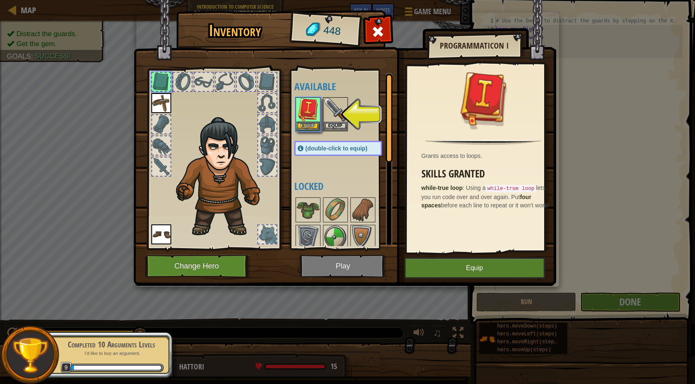 The width and height of the screenshot is (695, 384). What do you see at coordinates (111, 354) in the screenshot?
I see `p: I'd like to buy an argument.` at bounding box center [111, 354].